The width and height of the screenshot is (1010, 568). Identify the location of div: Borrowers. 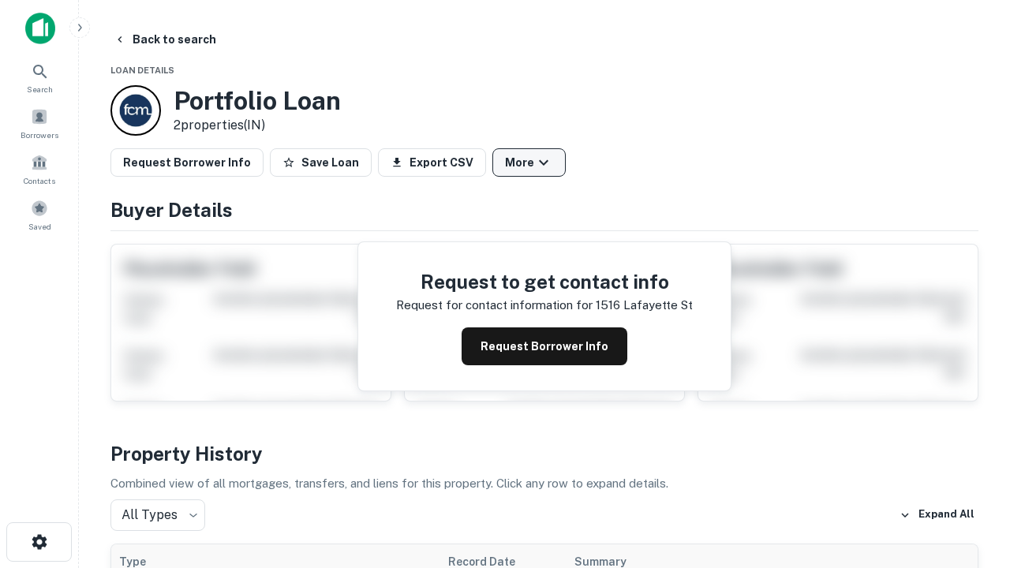
(39, 123).